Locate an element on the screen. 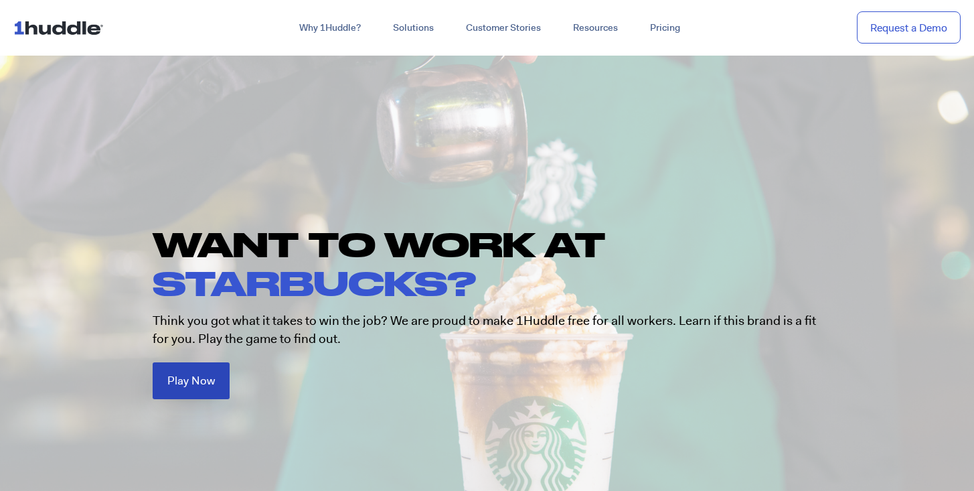  a: Resources is located at coordinates (595, 28).